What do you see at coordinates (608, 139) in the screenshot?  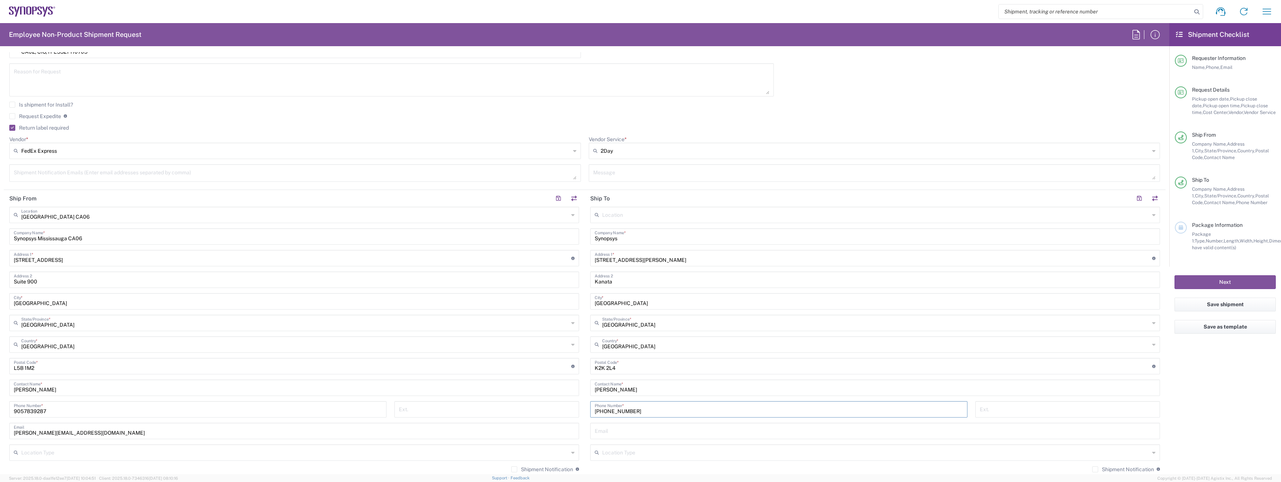 I see `label: Vendor Service` at bounding box center [608, 139].